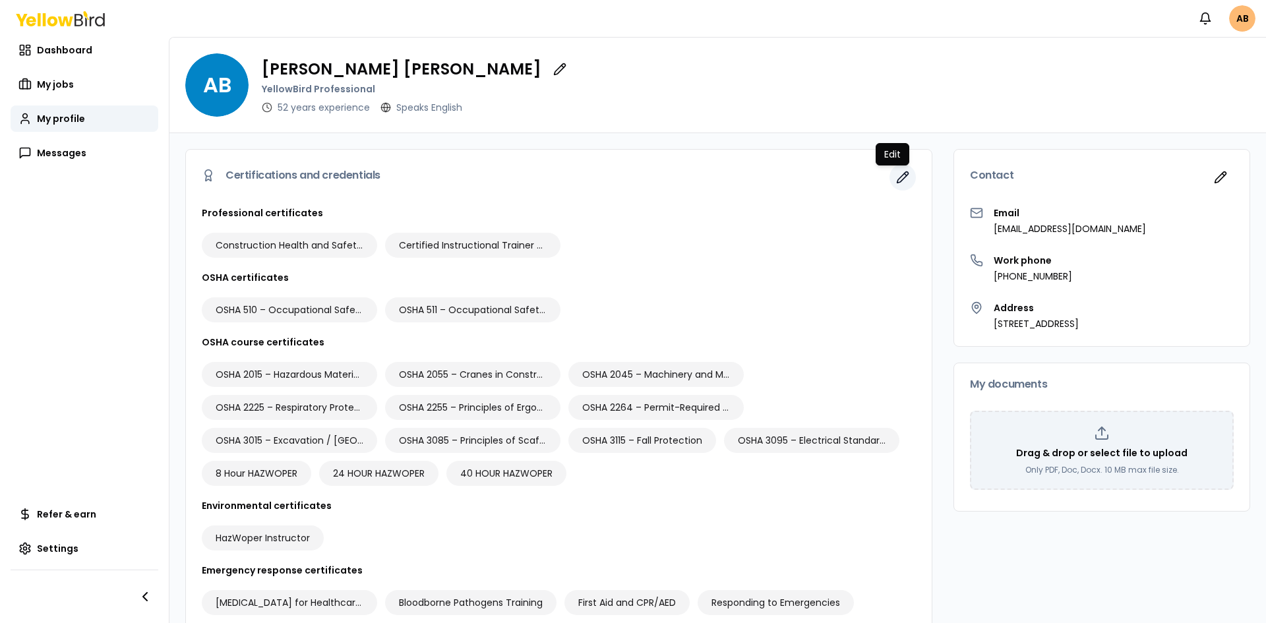 This screenshot has width=1266, height=623. I want to click on span: OSHA 2045 – Machinery and Machine Guarding Standards, so click(656, 375).